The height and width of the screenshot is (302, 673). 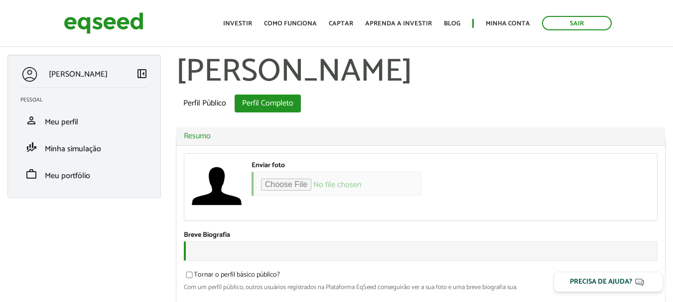 I want to click on a: Captar, so click(x=341, y=23).